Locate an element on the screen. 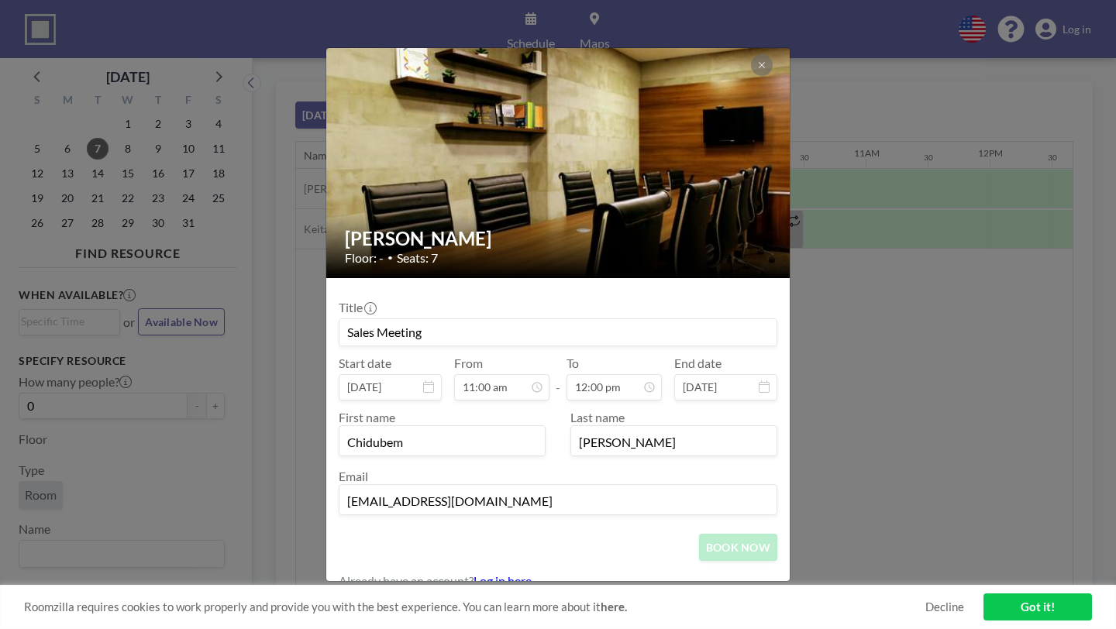 The image size is (1116, 629). a: Got it! is located at coordinates (1038, 607).